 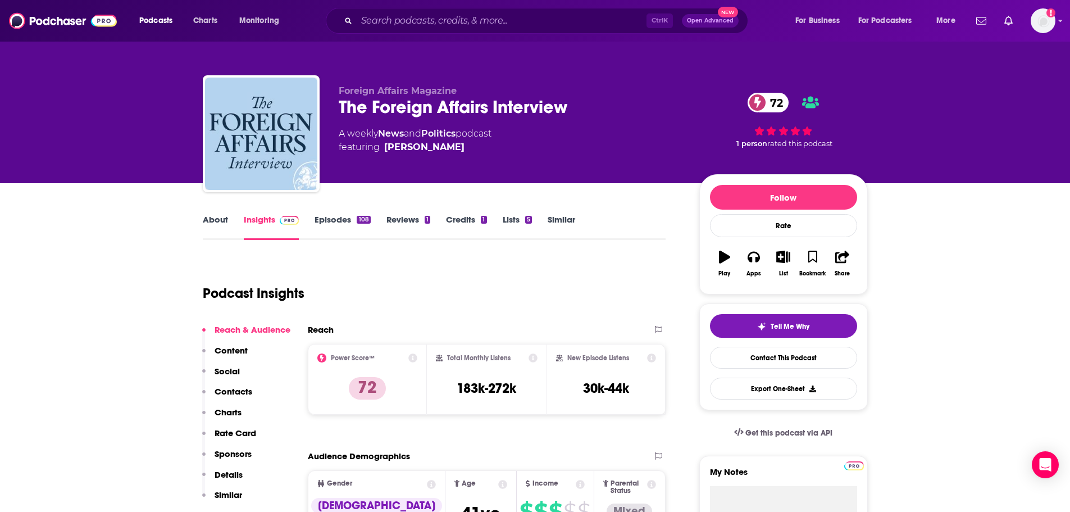 I want to click on h2: New Episode Listens, so click(x=598, y=358).